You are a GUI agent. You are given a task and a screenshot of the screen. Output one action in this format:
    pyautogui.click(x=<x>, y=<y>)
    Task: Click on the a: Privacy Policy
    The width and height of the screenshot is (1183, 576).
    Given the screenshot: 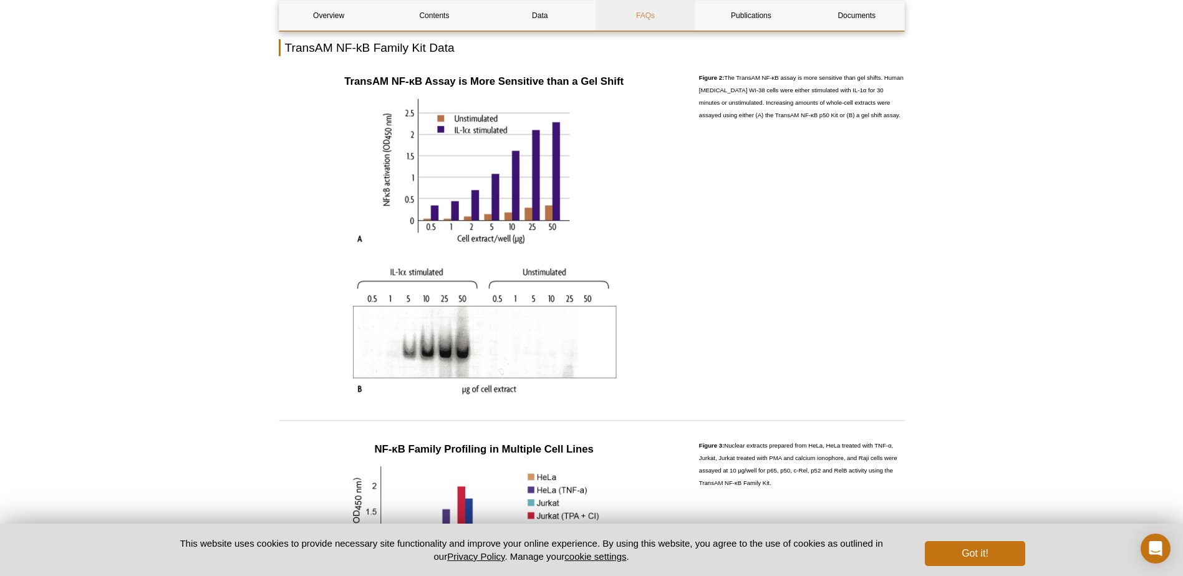 What is the action you would take?
    pyautogui.click(x=476, y=556)
    